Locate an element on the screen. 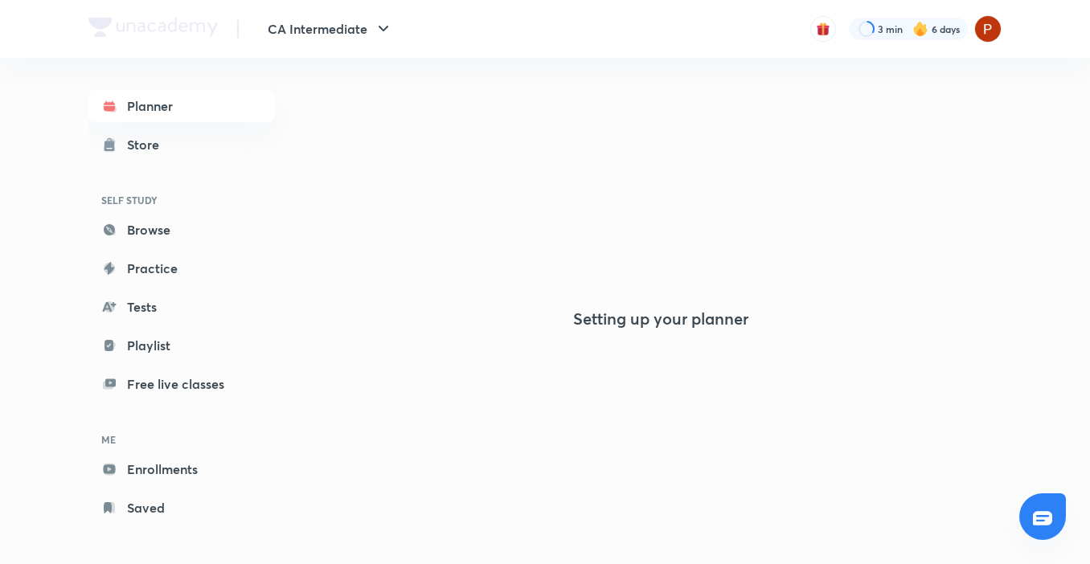  a: Practice is located at coordinates (182, 268).